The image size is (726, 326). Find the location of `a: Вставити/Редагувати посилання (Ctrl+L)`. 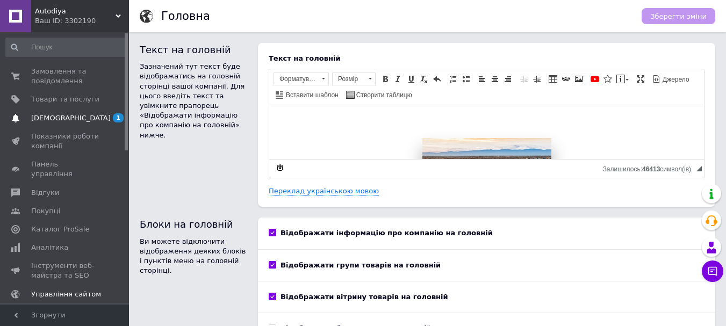

a: Вставити/Редагувати посилання (Ctrl+L) is located at coordinates (566, 79).